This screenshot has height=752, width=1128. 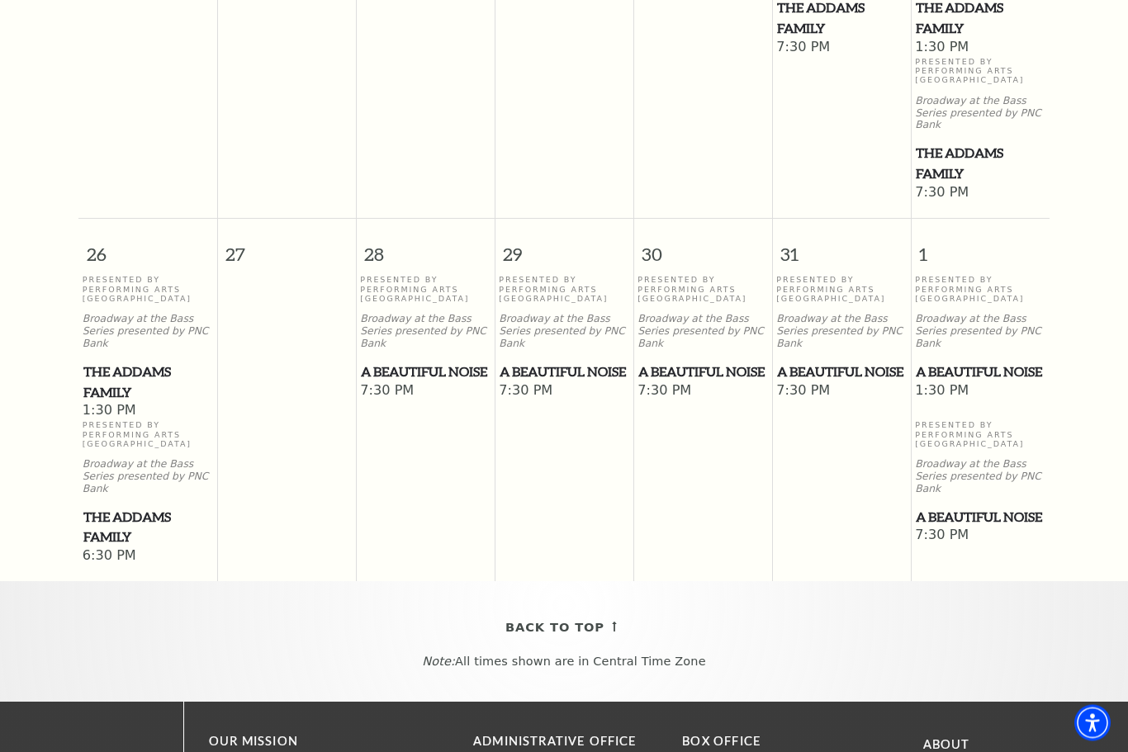 I want to click on span: 27, so click(x=287, y=248).